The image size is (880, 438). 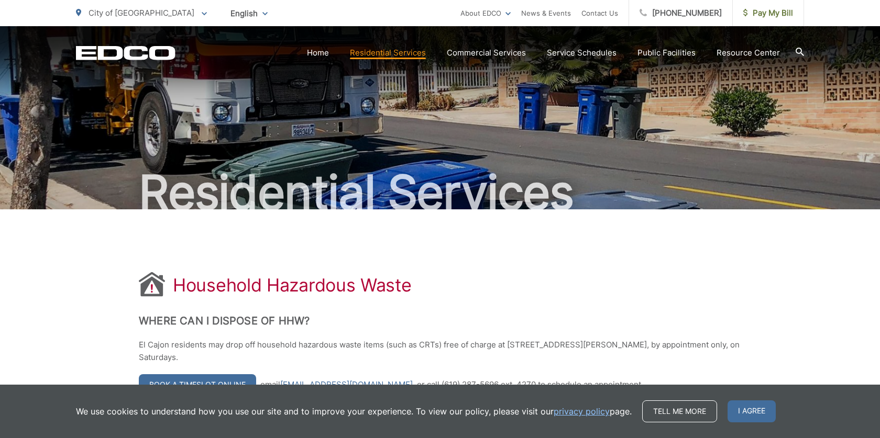 What do you see at coordinates (679, 412) in the screenshot?
I see `a: Tell me more` at bounding box center [679, 412].